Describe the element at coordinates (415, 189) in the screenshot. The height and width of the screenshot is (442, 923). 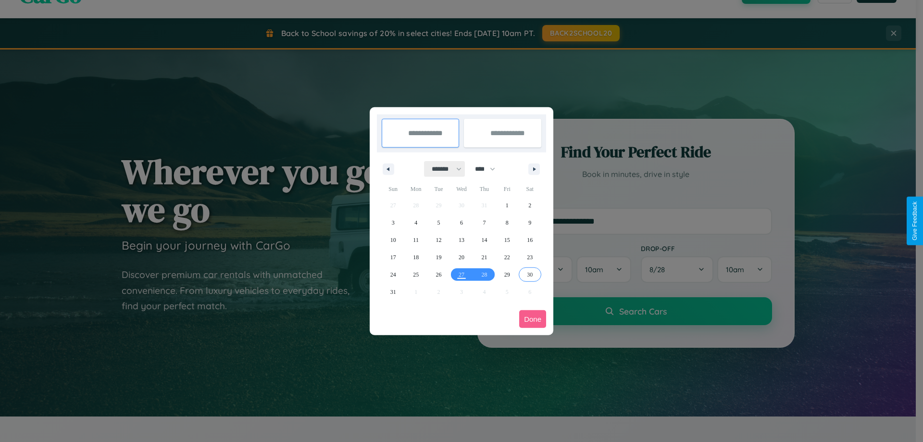
I see `span: Mon` at that location.